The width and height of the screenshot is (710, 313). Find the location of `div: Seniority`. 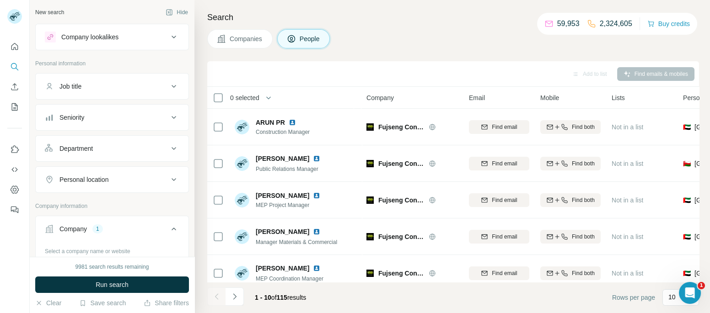

div: Seniority is located at coordinates (72, 118).